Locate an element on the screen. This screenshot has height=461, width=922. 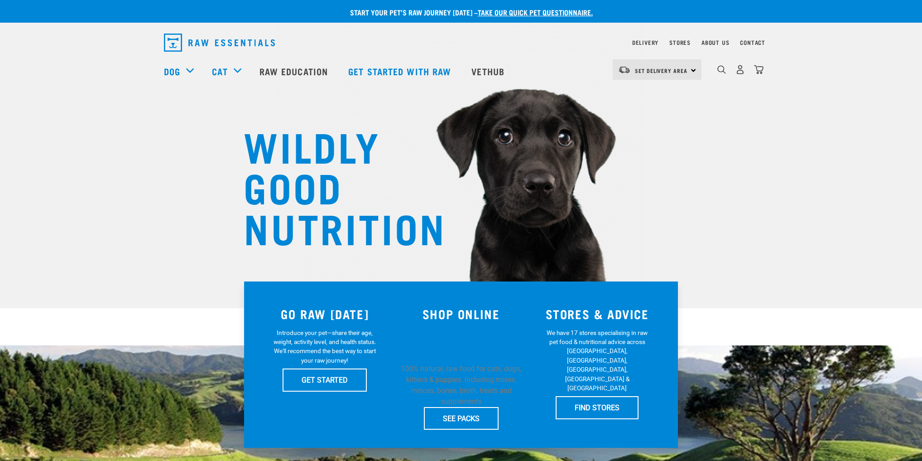
a: About Us is located at coordinates (715, 42).